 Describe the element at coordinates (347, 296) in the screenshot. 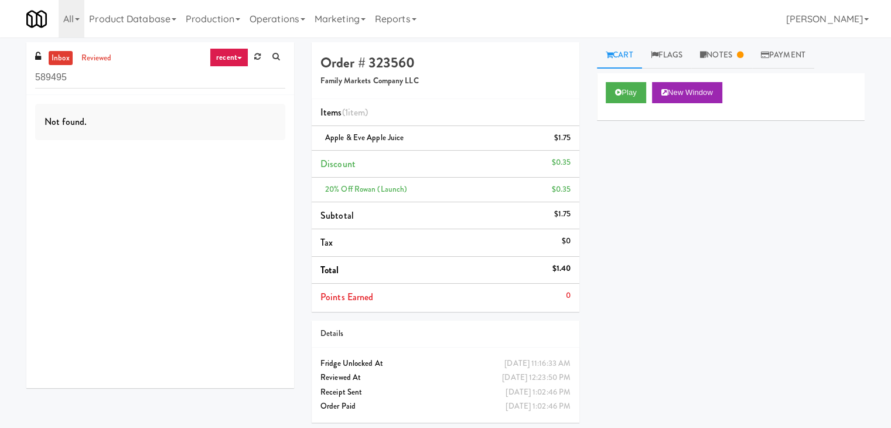

I see `span: Points Earned` at that location.